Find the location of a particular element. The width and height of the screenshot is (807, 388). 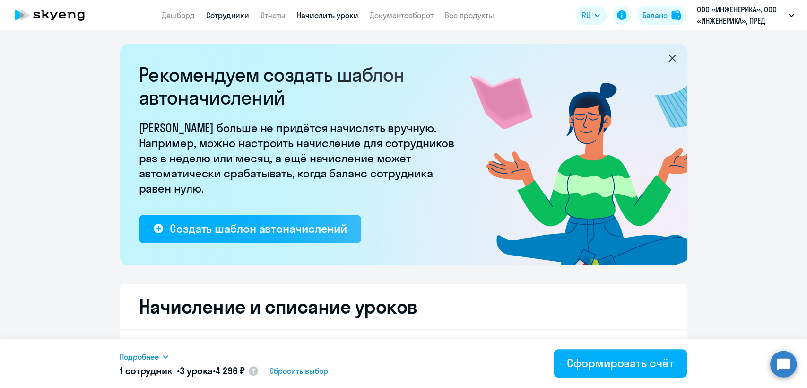

div: Сформировать счёт is located at coordinates (620, 363).